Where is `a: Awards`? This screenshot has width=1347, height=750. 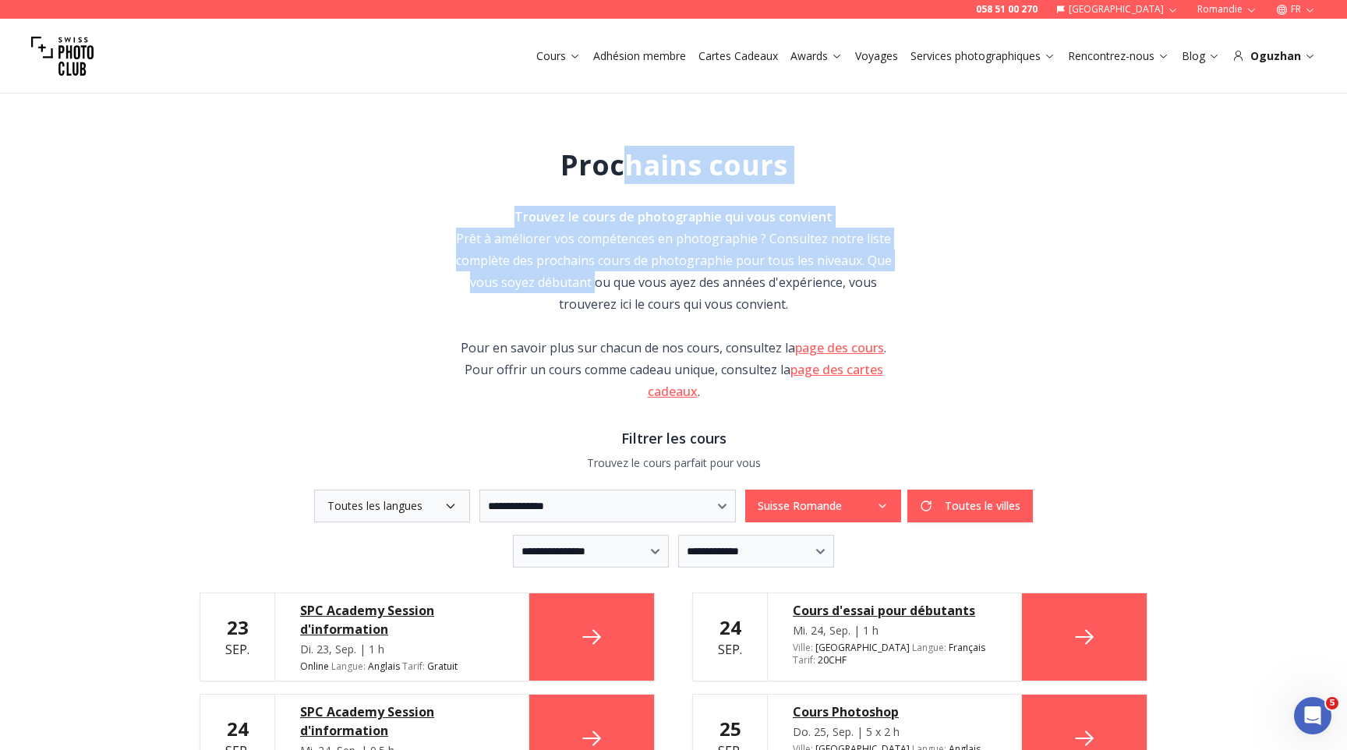
a: Awards is located at coordinates (816, 56).